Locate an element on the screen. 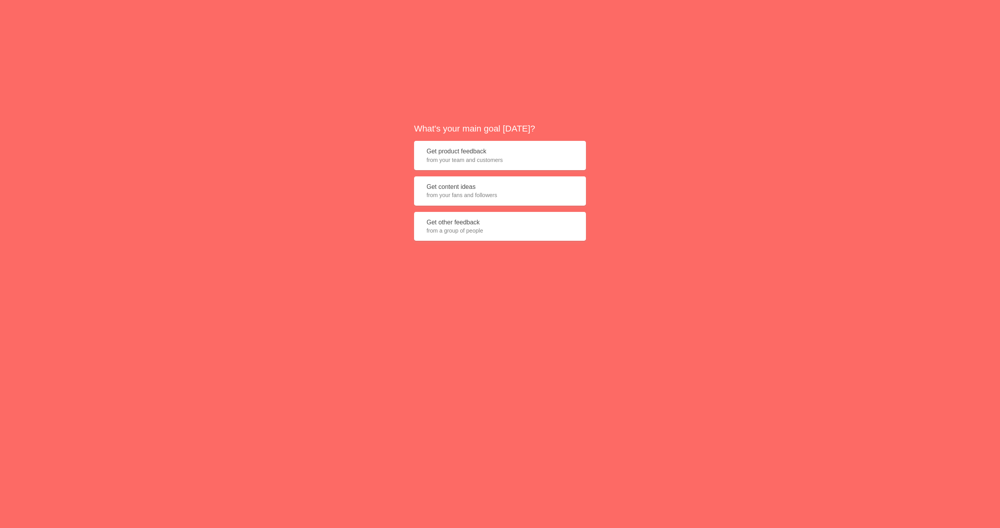 This screenshot has height=528, width=1000. button: Get product feedbackfrom your team and customers is located at coordinates (500, 155).